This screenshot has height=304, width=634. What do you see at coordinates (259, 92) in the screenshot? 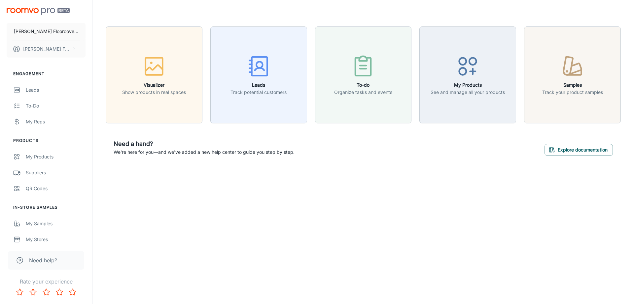
I see `p: Track potential customers` at bounding box center [259, 92].